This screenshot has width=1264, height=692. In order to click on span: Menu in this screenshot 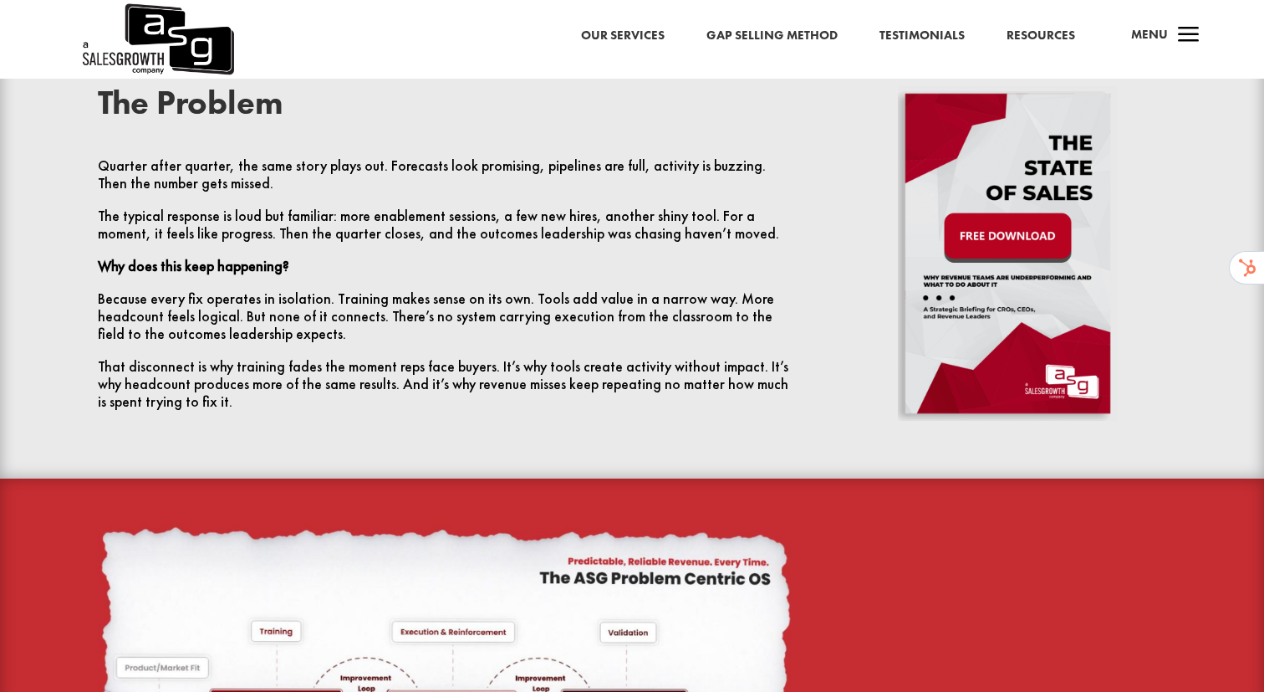, I will do `click(1150, 34)`.